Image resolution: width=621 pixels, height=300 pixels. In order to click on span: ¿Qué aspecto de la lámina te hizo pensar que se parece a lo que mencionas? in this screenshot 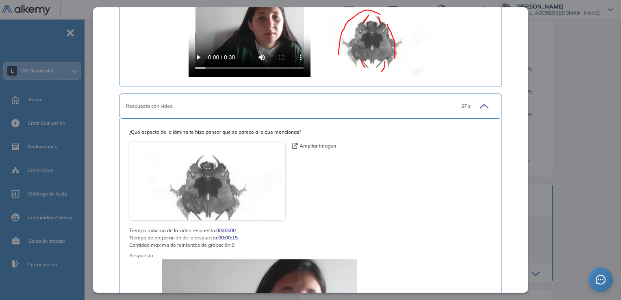, I will do `click(310, 132)`.